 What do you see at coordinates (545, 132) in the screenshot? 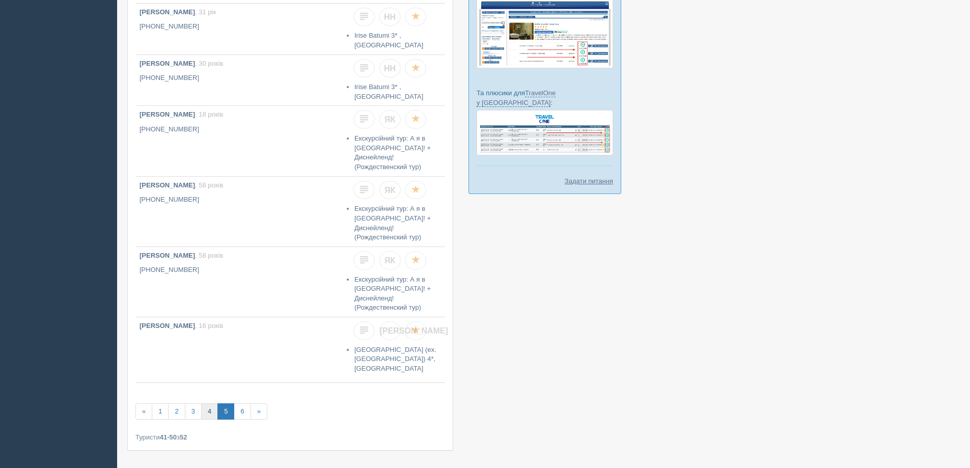
I see `img: travel-one-%D0%BF%D1%96%D0%B4%D0%B1%D1%96%D1%80%D0%BA%D0%B0-%D1%81%D1%80%D0%BC-%D0%B4%D0%BB%D1%8F...` at bounding box center [545, 132].